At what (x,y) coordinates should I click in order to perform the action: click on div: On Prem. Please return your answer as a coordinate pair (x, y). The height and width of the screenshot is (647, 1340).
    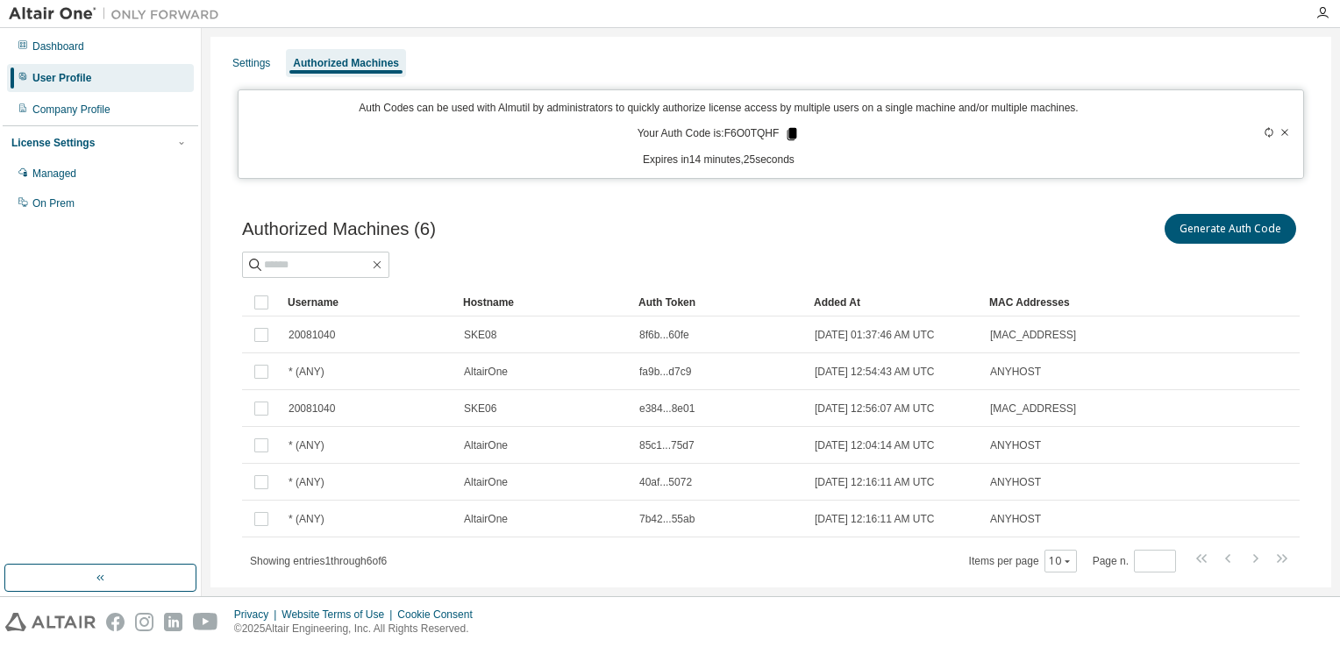
    Looking at the image, I should click on (53, 203).